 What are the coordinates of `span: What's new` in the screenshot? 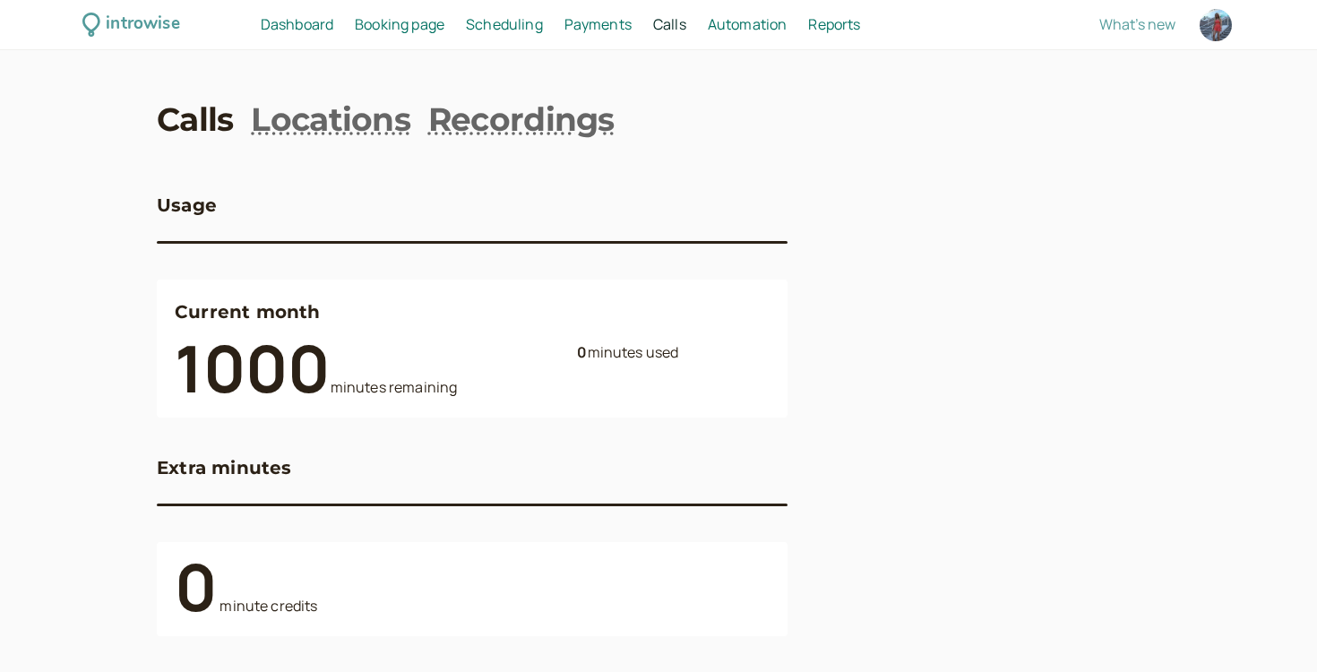 It's located at (1137, 24).